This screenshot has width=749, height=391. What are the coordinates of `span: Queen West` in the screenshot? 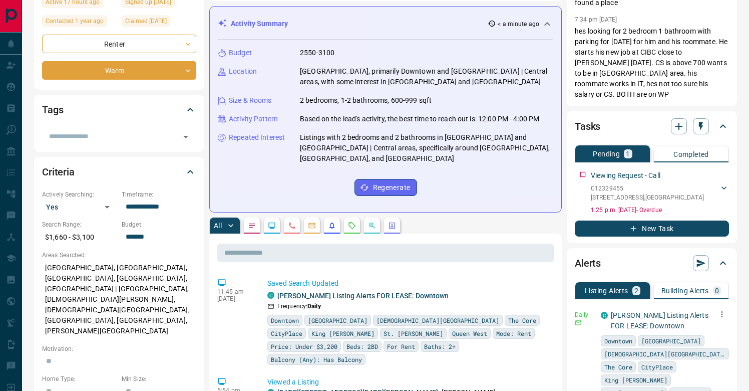 It's located at (470, 333).